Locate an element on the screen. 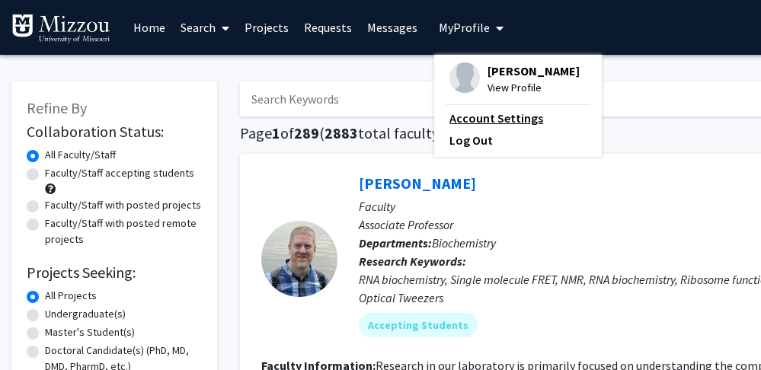 The image size is (761, 370). h2: Projects Seeking: is located at coordinates (114, 273).